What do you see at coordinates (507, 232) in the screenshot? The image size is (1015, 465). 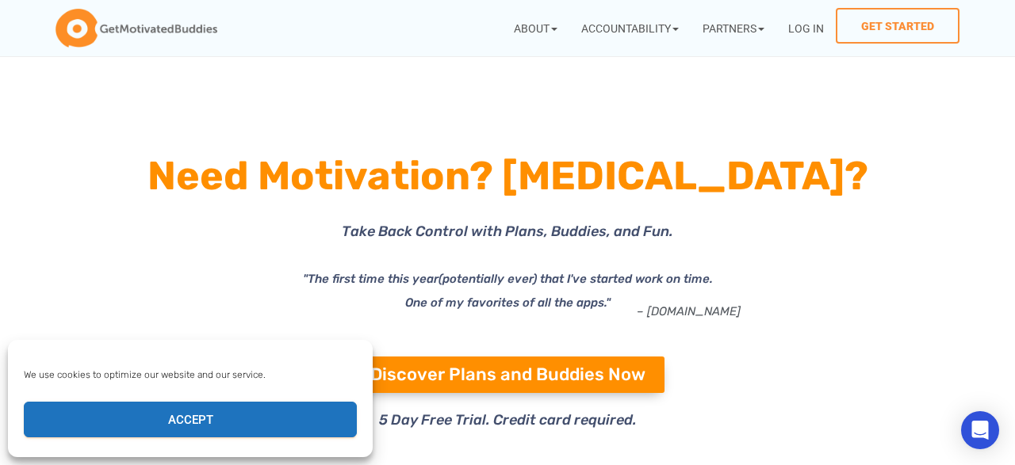 I see `span: Take Back Control with Plans, Buddies, and Fun.` at bounding box center [507, 232].